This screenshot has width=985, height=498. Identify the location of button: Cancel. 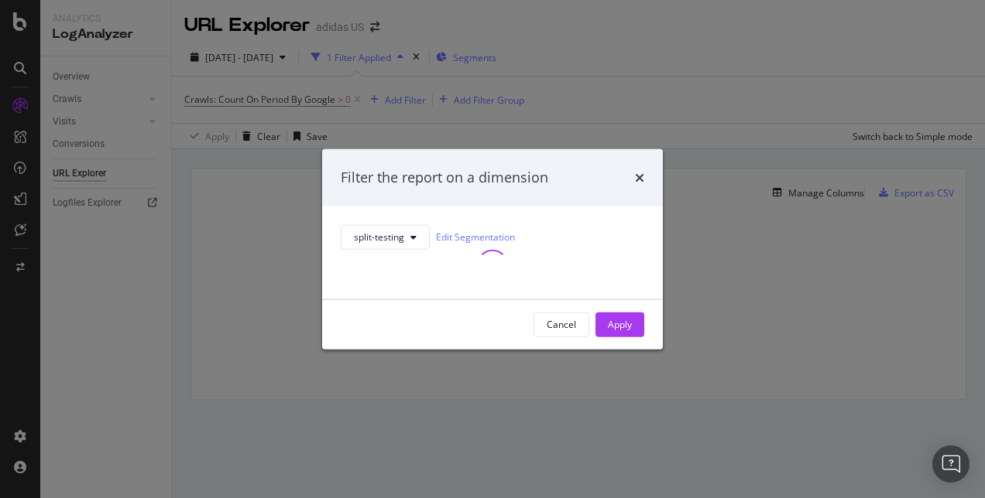
(561, 324).